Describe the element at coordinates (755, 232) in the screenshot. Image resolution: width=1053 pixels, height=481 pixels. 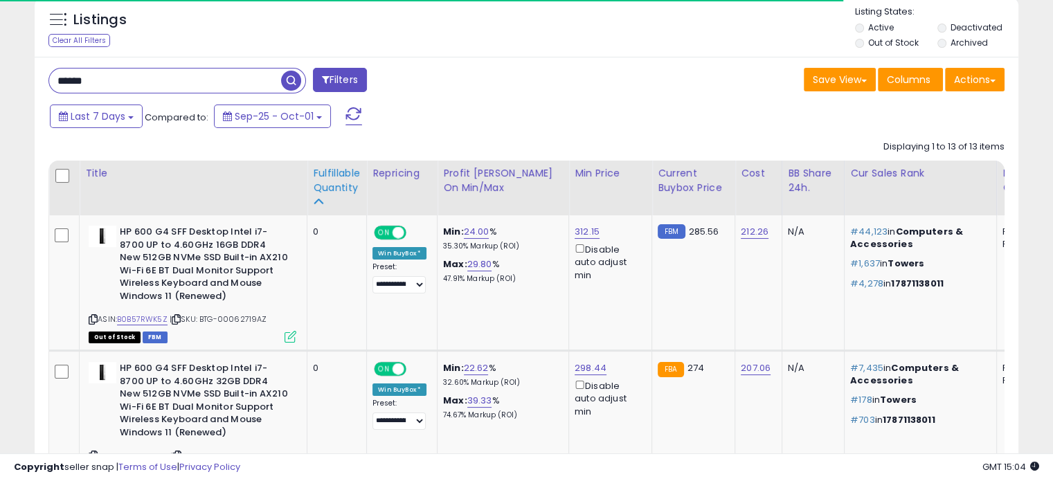
I see `a: 212.26` at that location.